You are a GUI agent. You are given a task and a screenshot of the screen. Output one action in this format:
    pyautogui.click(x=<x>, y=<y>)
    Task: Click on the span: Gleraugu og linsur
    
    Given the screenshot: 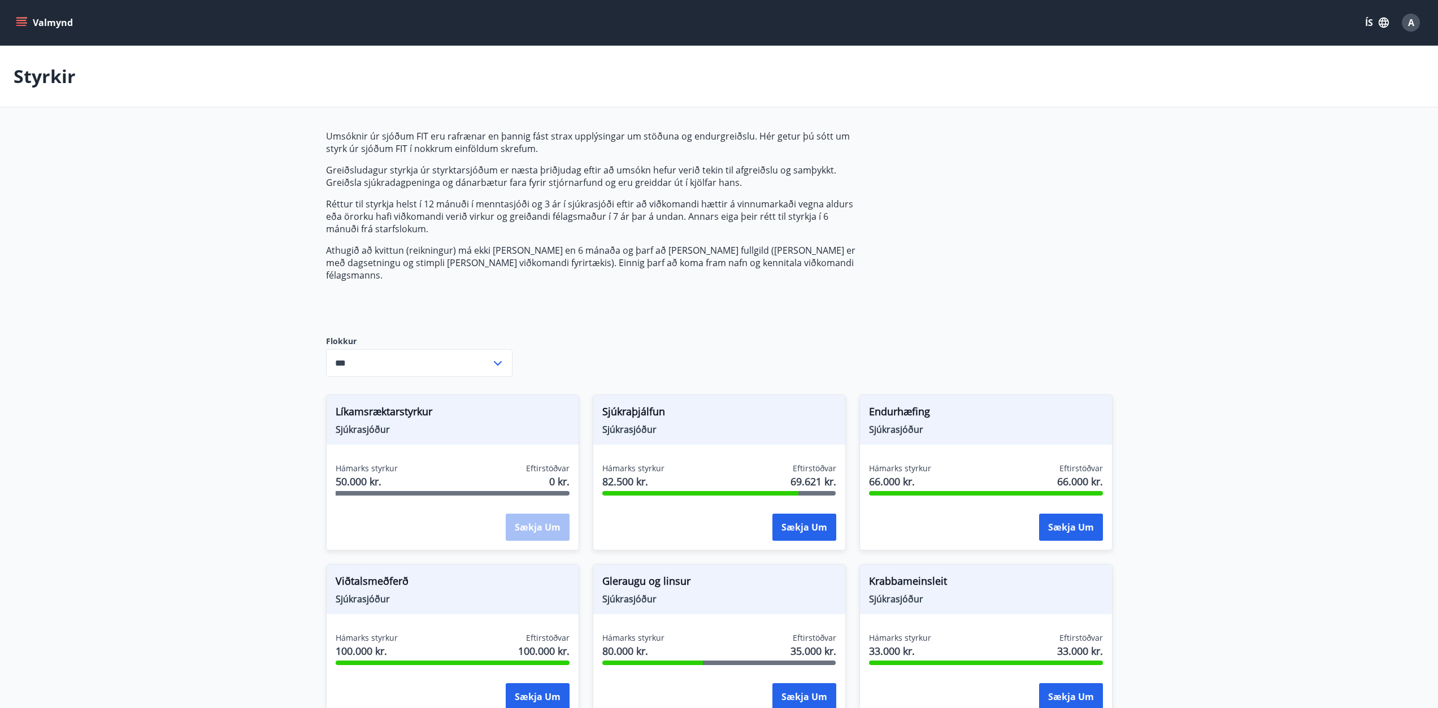 What is the action you would take?
    pyautogui.click(x=719, y=583)
    